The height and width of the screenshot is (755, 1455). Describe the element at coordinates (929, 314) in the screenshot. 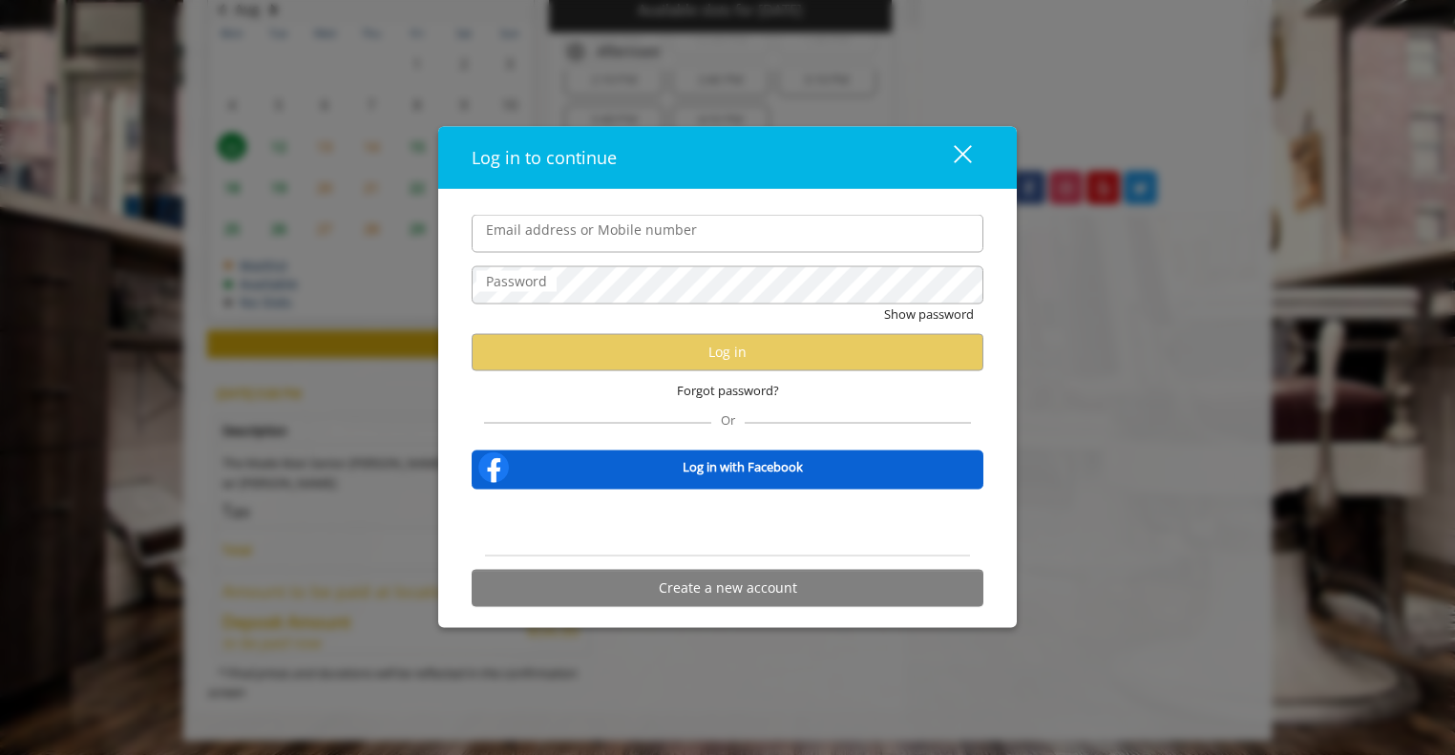

I see `button: Show password` at that location.